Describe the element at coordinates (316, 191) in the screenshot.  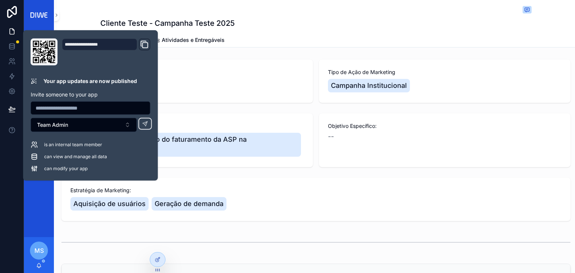
I see `span: Estratégia de Marketing:` at that location.